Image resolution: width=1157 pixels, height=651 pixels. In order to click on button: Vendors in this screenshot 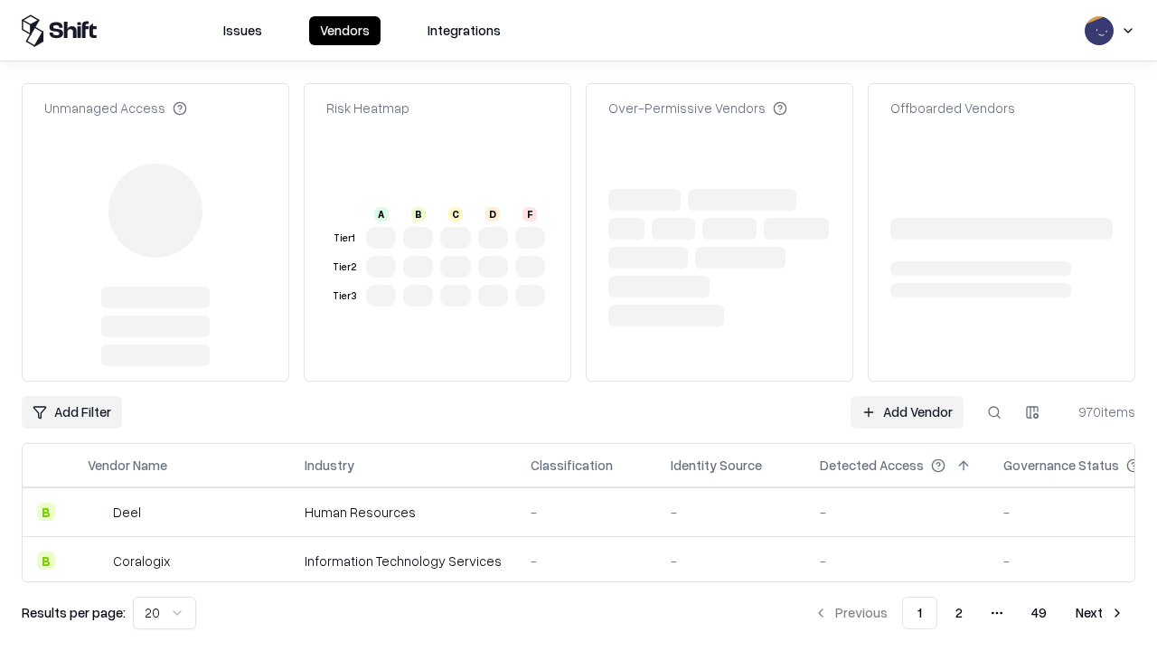, I will do `click(344, 31)`.